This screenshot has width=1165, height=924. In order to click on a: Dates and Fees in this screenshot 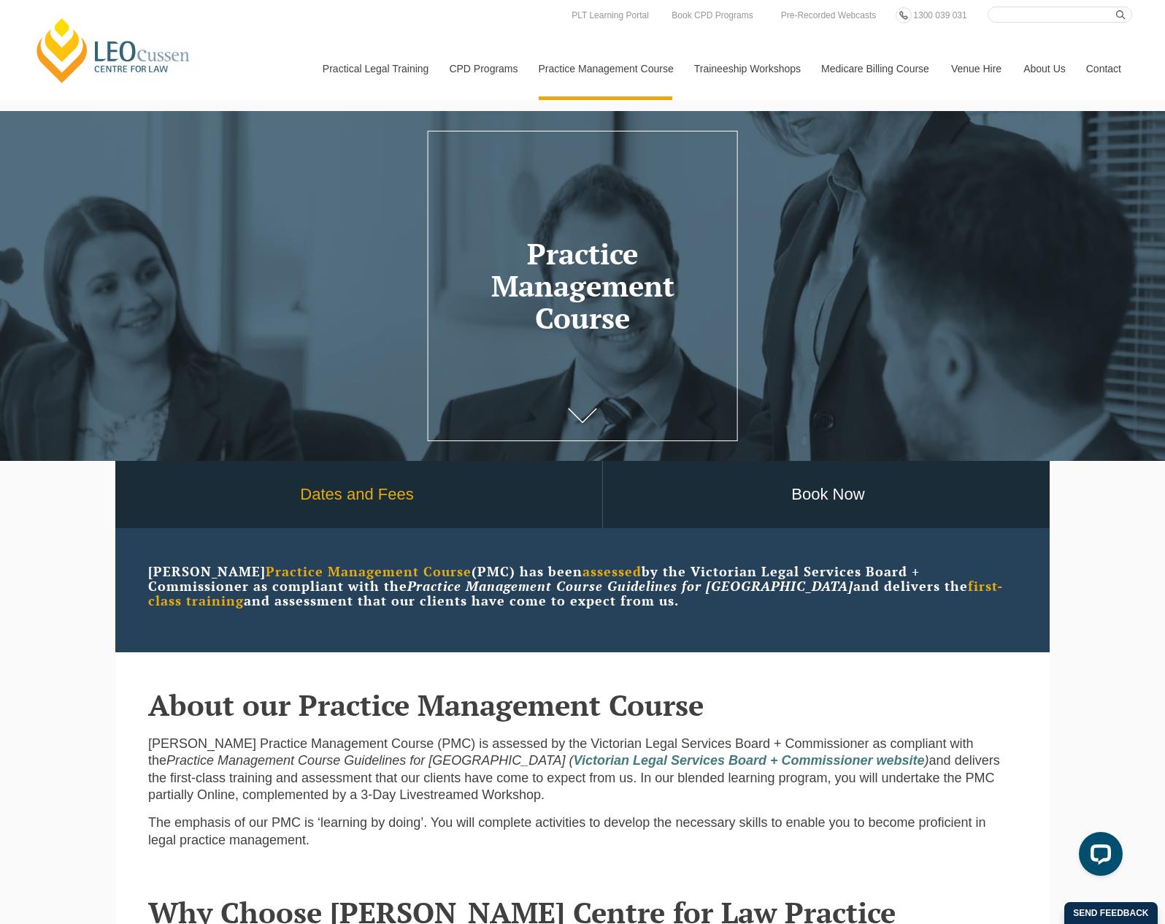, I will do `click(357, 494)`.